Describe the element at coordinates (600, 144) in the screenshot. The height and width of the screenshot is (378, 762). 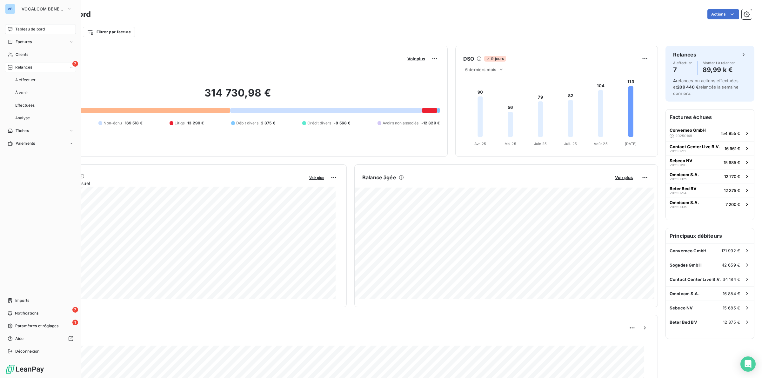
I see `tspan: Août 25` at that location.